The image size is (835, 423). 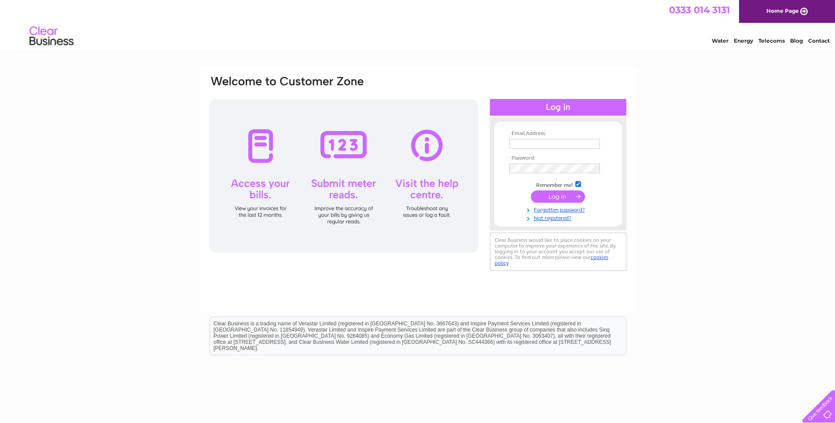 What do you see at coordinates (559, 209) in the screenshot?
I see `a: Forgotten password?` at bounding box center [559, 209].